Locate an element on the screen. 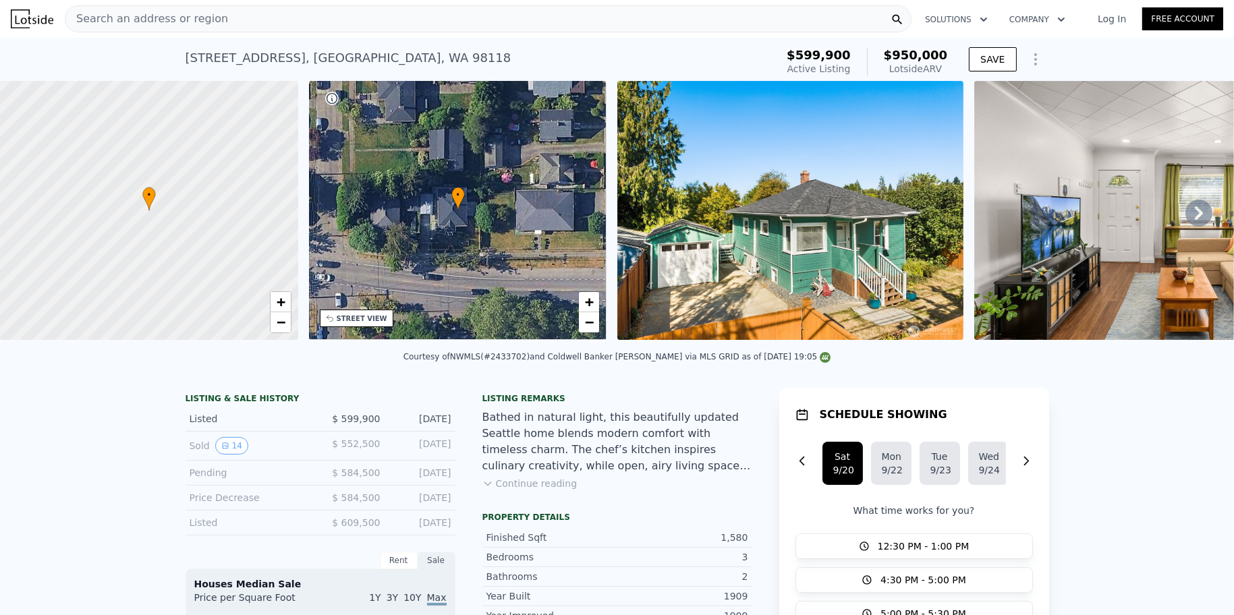 The height and width of the screenshot is (615, 1234). div: Sat is located at coordinates (843, 457).